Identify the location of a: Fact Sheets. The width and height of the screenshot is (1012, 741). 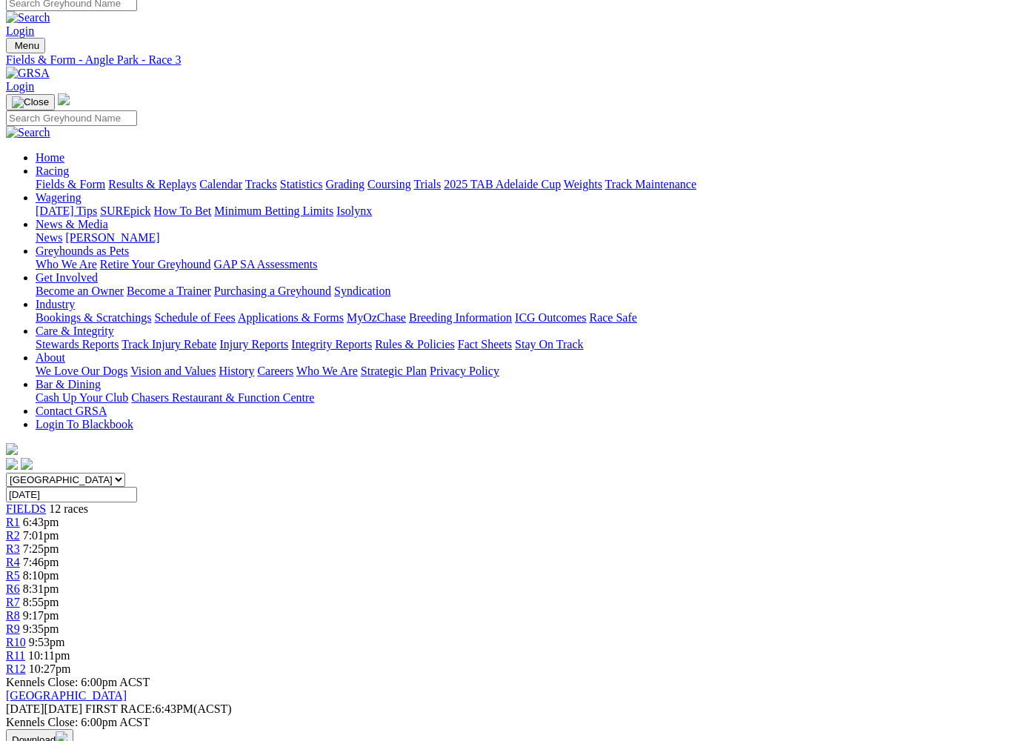
(484, 344).